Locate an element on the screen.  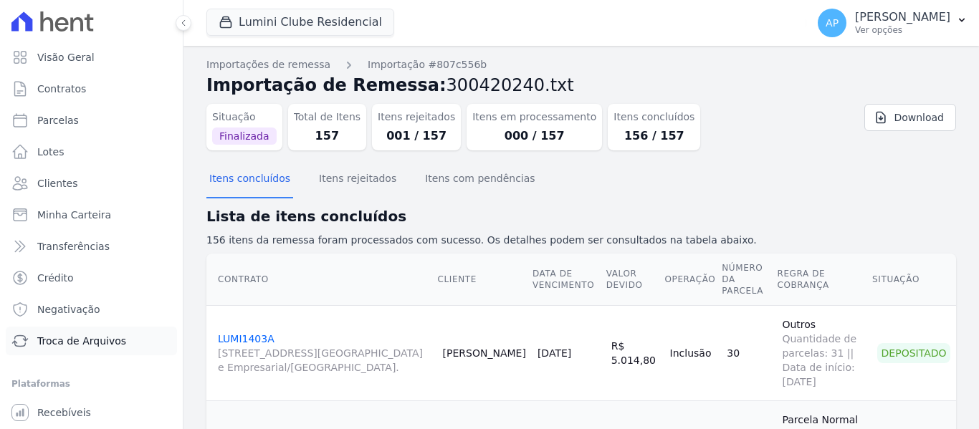
a: Recebíveis is located at coordinates (91, 413).